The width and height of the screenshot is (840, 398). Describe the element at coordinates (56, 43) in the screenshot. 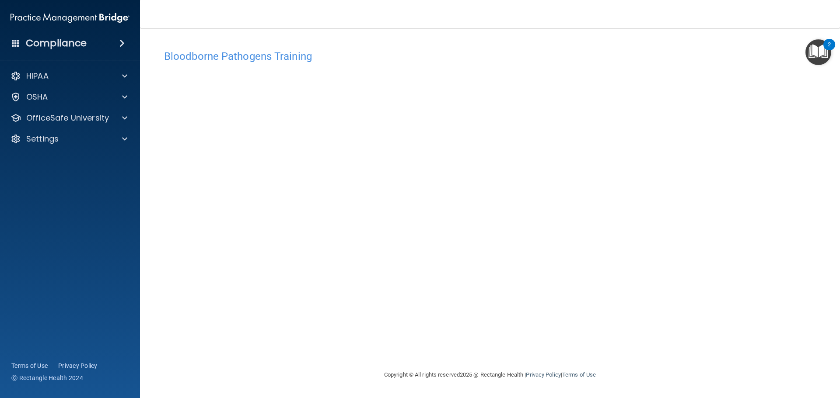

I see `h4: Compliance` at that location.